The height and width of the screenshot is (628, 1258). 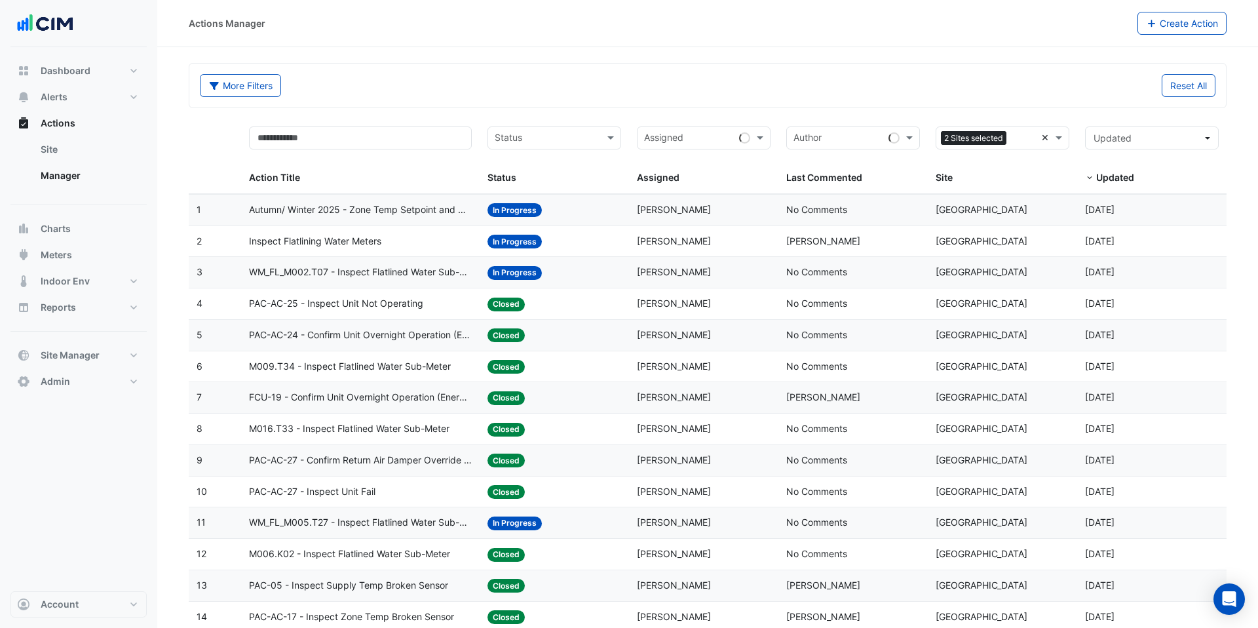 I want to click on span: Action Title, so click(x=274, y=177).